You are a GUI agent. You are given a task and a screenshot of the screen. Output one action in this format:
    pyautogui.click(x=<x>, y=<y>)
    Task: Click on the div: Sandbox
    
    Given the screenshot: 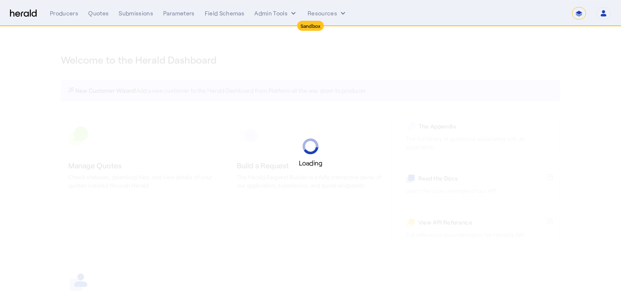 What is the action you would take?
    pyautogui.click(x=310, y=26)
    